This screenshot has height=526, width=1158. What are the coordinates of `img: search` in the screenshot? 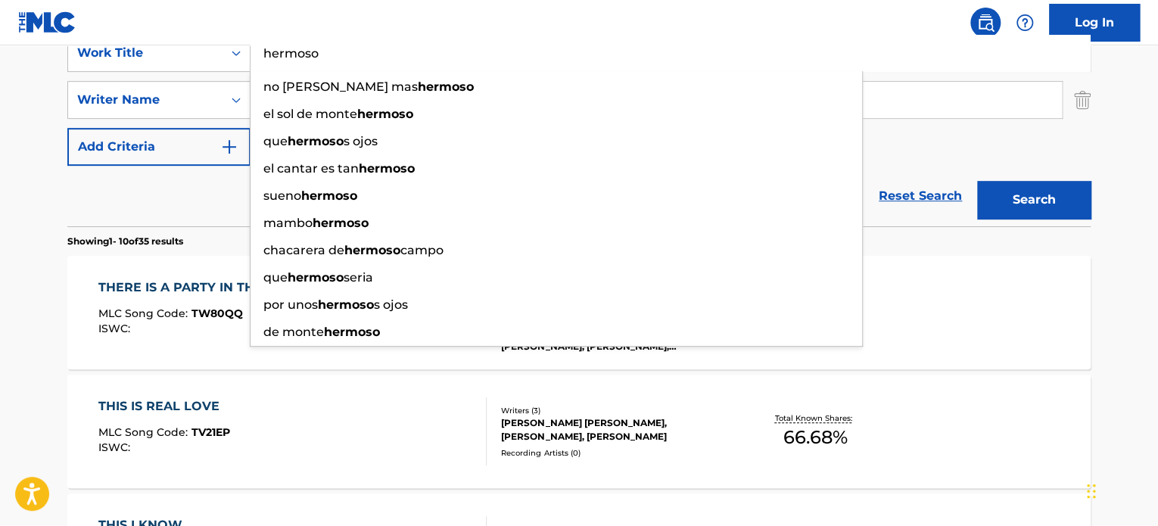 It's located at (986, 23).